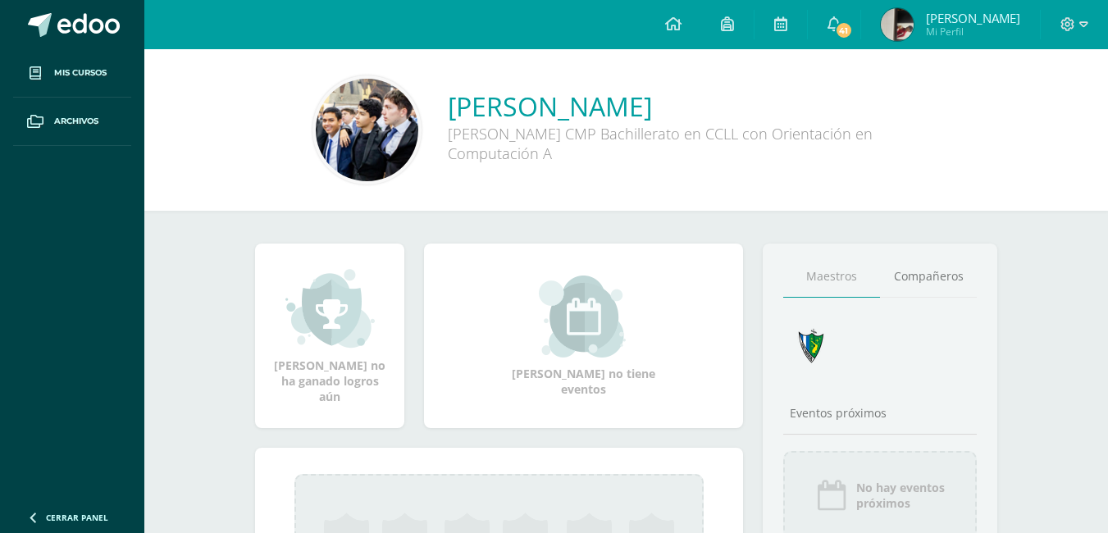 This screenshot has height=533, width=1108. Describe the element at coordinates (811, 346) in the screenshot. I see `img: 7cab5f6743d087d6deff47ee2e57ce0d.png` at that location.